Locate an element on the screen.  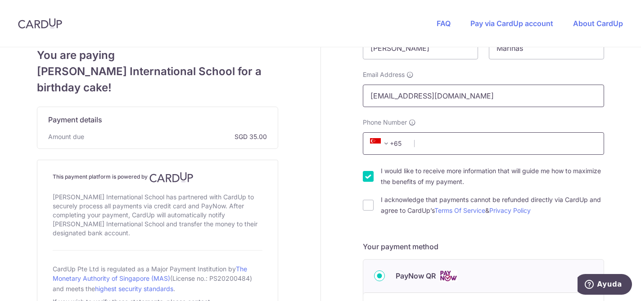
h4: This payment platform is powered by is located at coordinates (157, 177).